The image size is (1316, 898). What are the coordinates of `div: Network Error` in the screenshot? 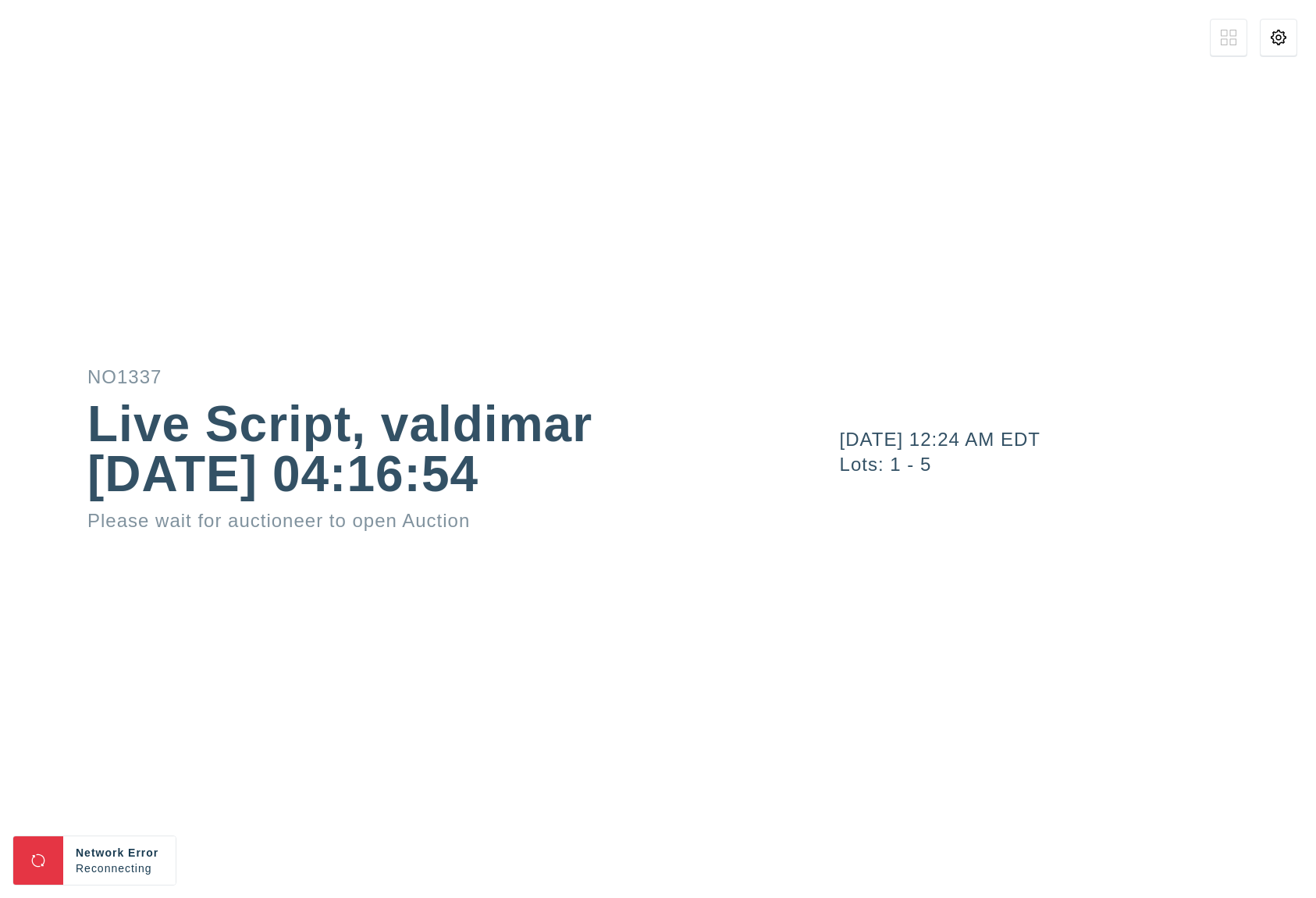 It's located at (120, 853).